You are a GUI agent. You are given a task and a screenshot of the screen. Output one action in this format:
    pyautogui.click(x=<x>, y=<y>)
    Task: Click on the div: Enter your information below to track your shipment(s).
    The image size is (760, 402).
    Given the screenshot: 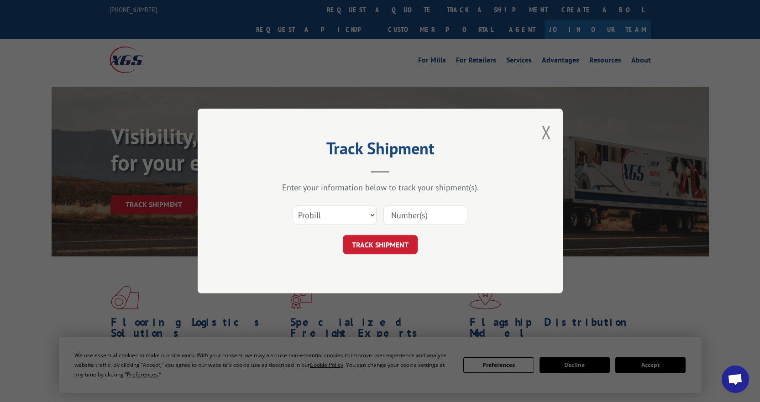 What is the action you would take?
    pyautogui.click(x=380, y=187)
    